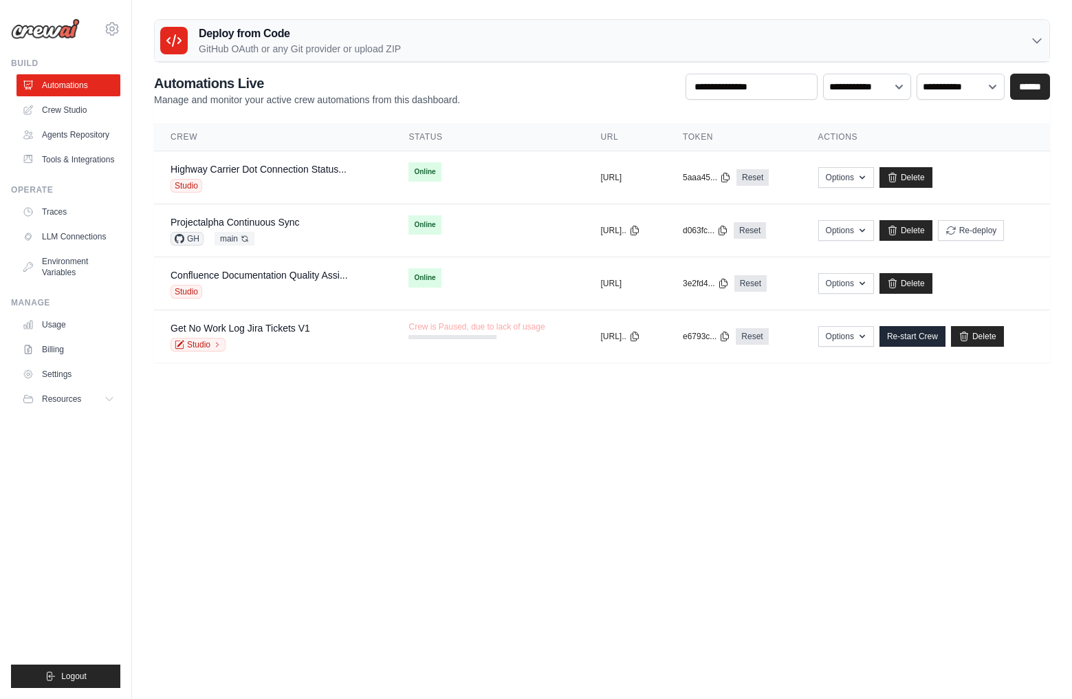  I want to click on button: Resources, so click(68, 399).